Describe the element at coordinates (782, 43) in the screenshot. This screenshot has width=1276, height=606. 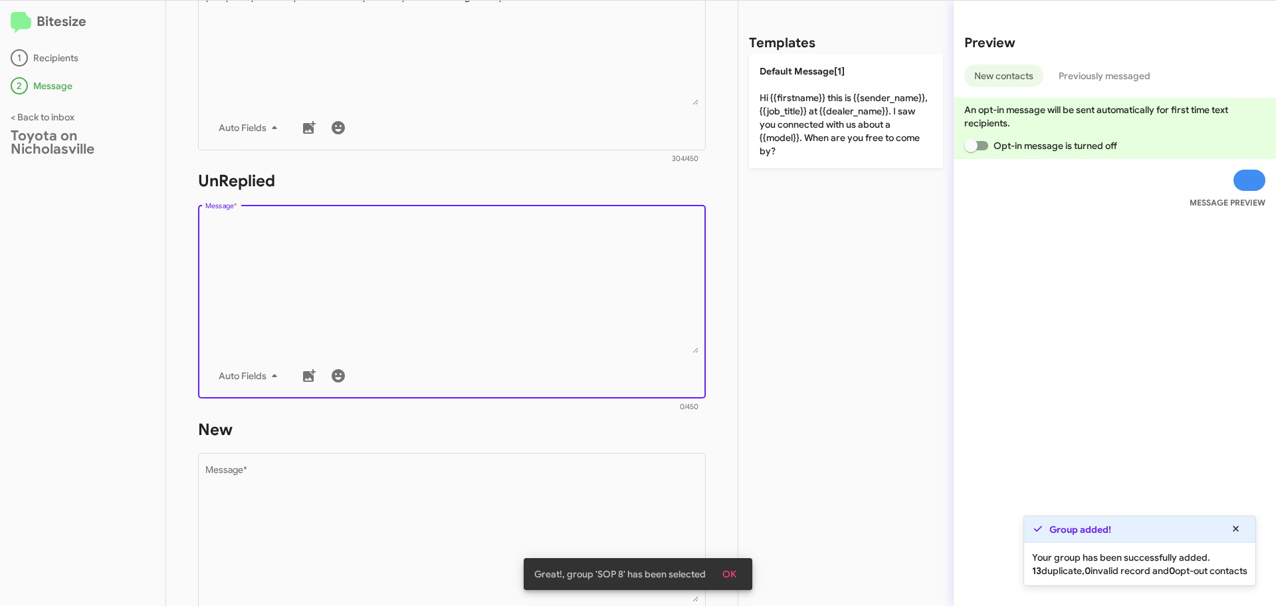
I see `h2: Templates` at that location.